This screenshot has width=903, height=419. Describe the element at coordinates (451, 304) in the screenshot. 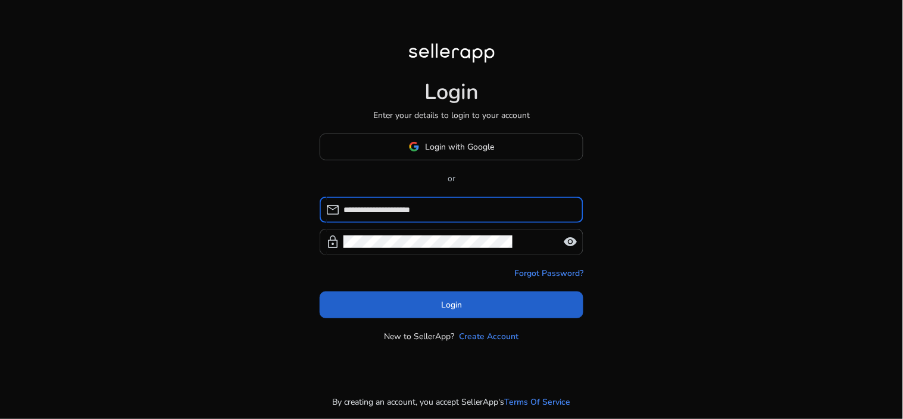

I see `button: Login` at that location.